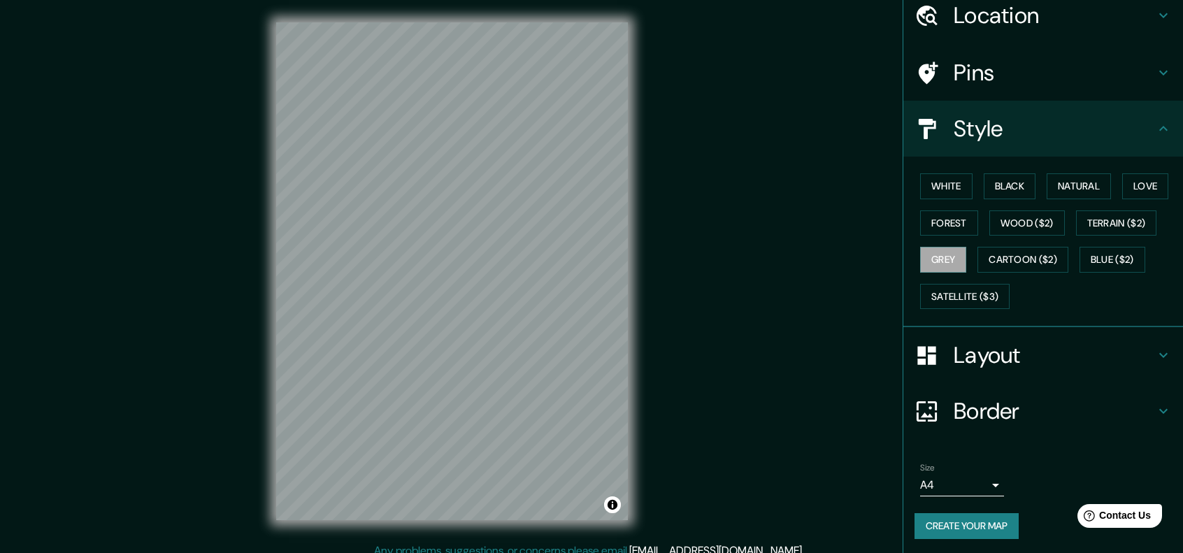 The width and height of the screenshot is (1183, 553). What do you see at coordinates (927, 468) in the screenshot?
I see `label: Size` at bounding box center [927, 468].